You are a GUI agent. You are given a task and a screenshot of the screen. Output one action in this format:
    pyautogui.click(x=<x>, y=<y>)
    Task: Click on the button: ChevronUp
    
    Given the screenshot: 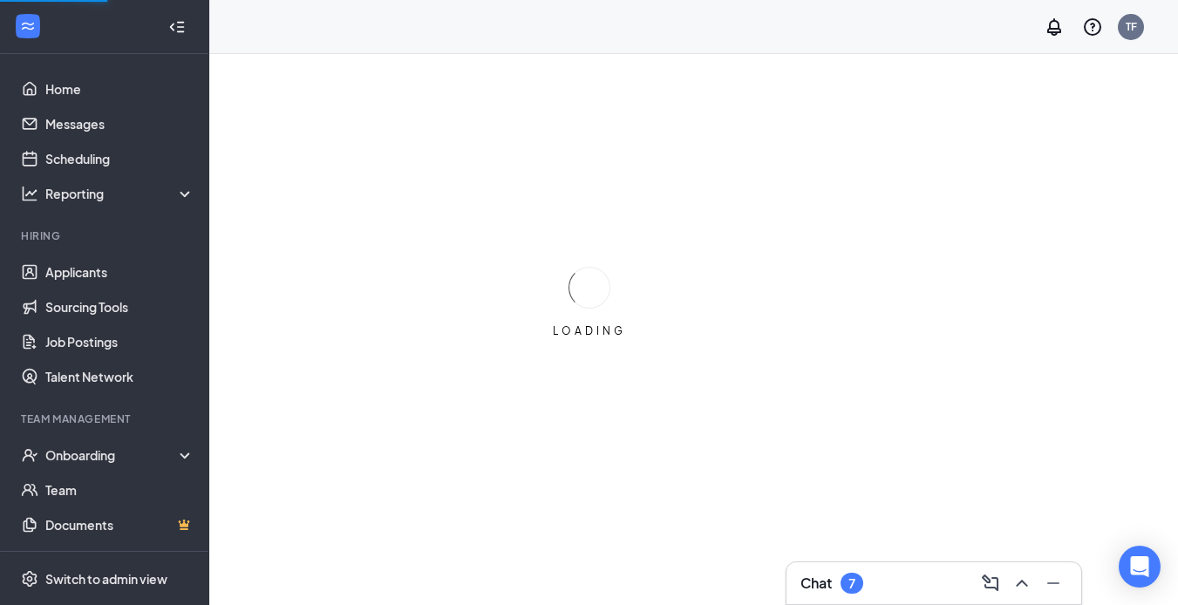 What is the action you would take?
    pyautogui.click(x=1022, y=583)
    